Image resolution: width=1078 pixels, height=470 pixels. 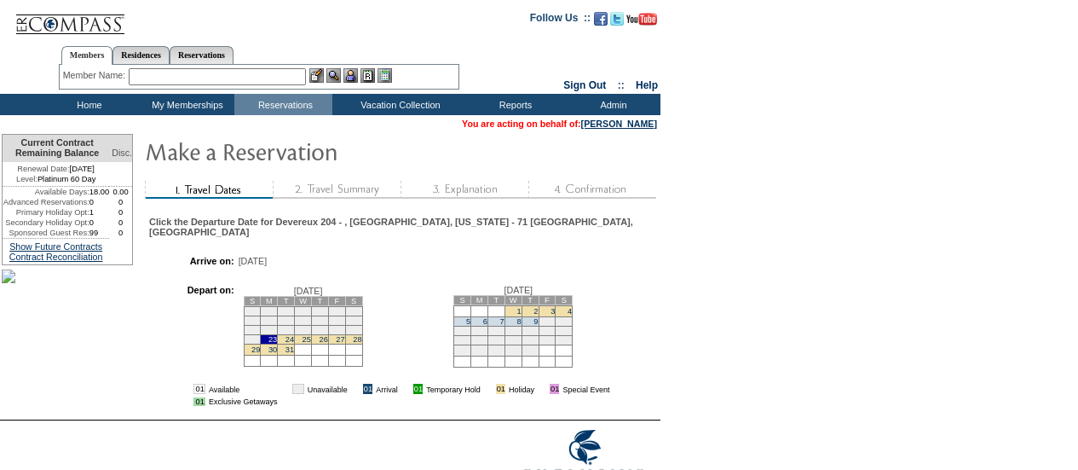 I want to click on td: Arrival, so click(x=387, y=389).